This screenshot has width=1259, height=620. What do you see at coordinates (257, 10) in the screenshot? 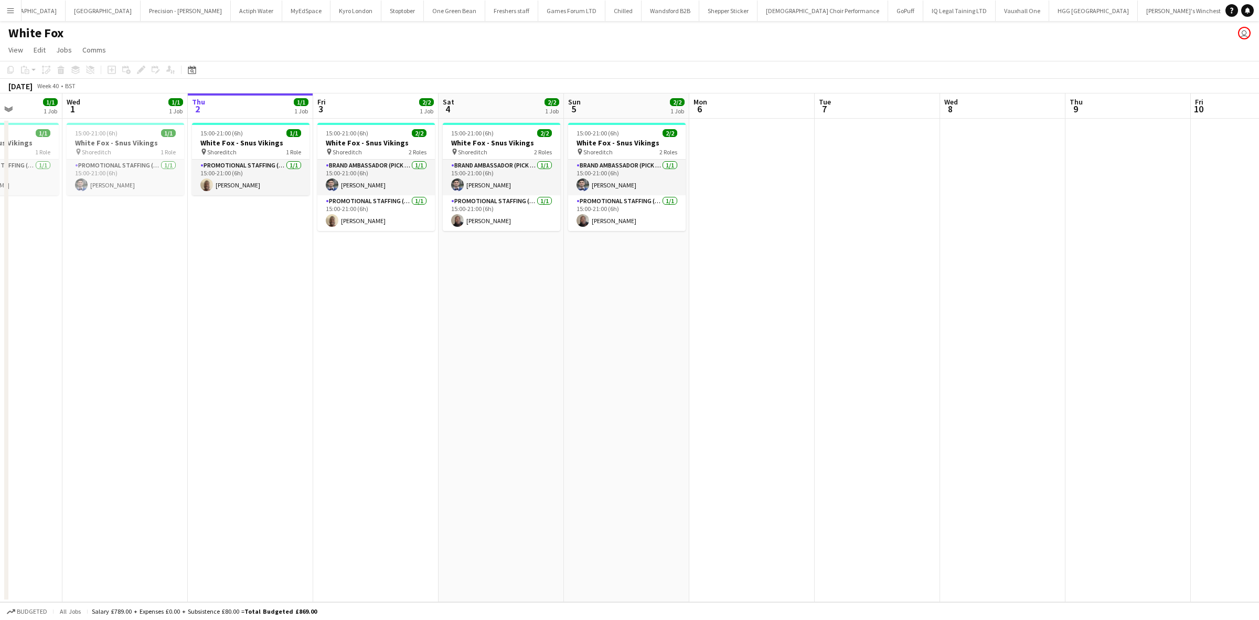
I see `button: Actiph Water` at bounding box center [257, 10].